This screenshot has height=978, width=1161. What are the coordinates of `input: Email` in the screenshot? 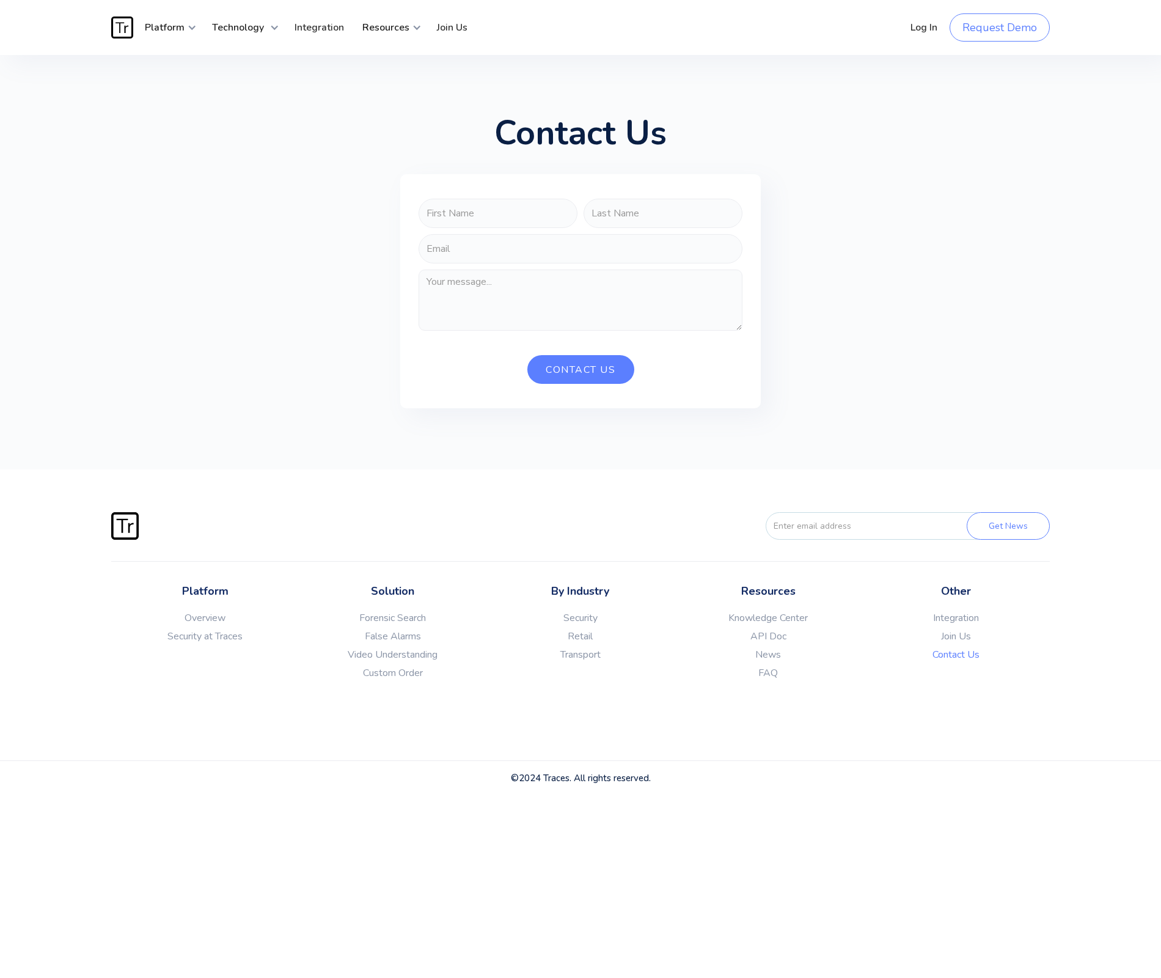 It's located at (581, 249).